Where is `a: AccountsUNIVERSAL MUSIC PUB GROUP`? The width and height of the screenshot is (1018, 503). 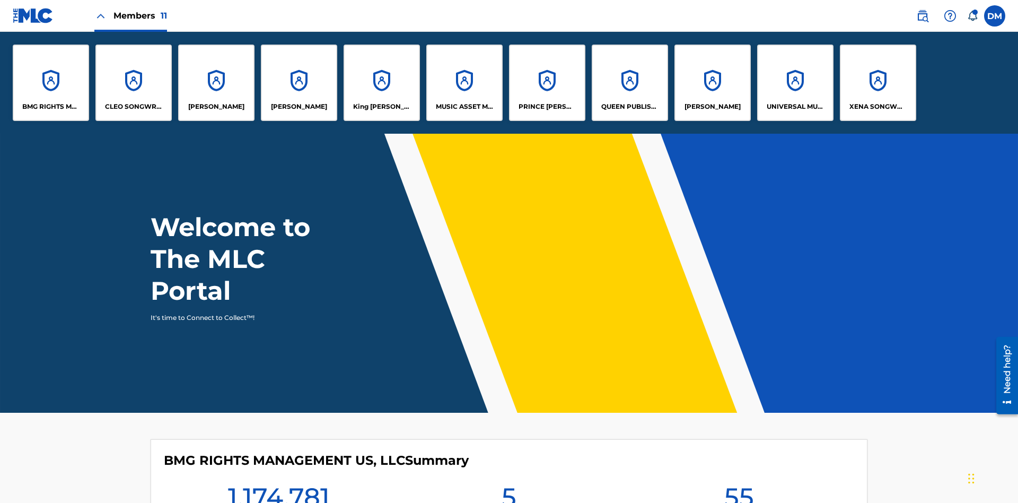 a: AccountsUNIVERSAL MUSIC PUB GROUP is located at coordinates (796, 83).